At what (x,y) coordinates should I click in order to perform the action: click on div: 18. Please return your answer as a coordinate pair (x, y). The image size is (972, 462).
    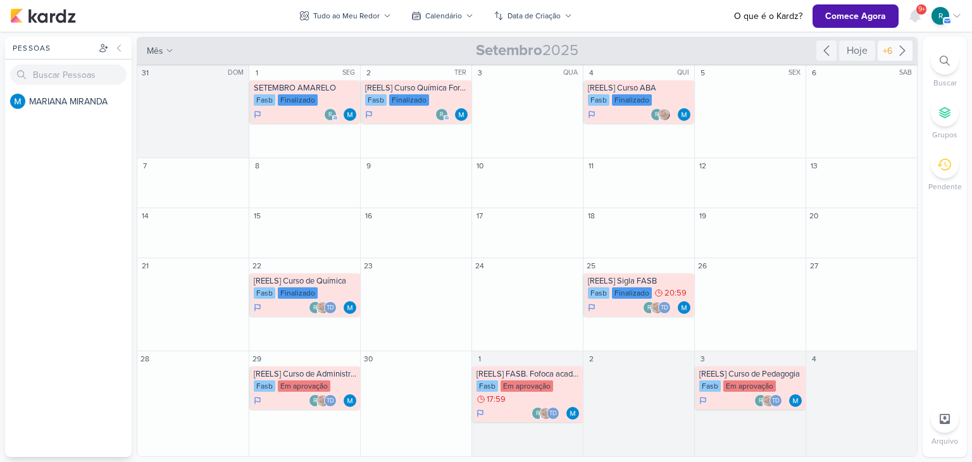
    Looking at the image, I should click on (591, 216).